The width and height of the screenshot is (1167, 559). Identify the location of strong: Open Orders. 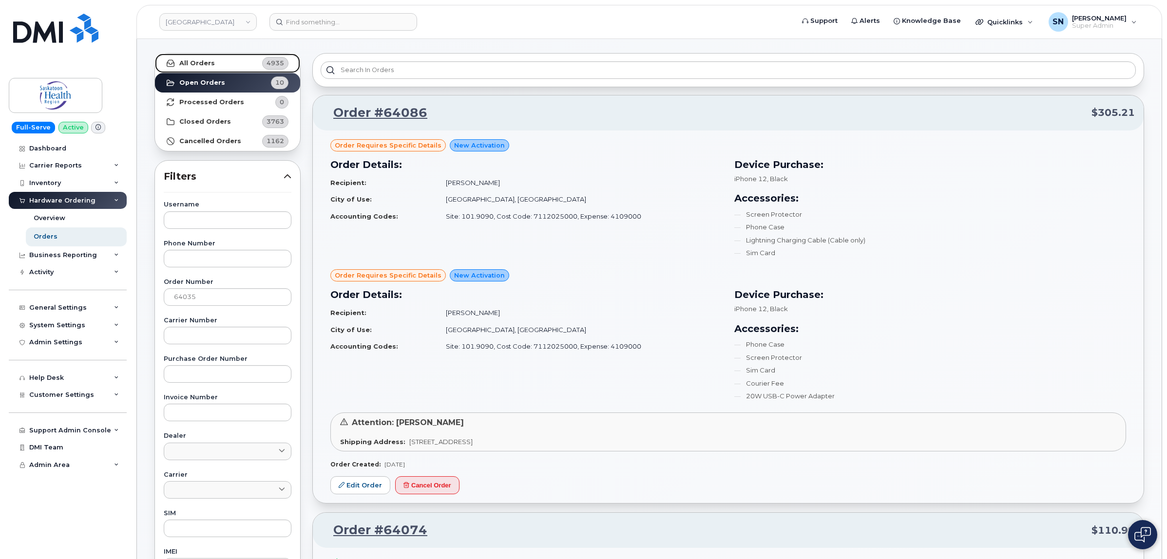
(202, 83).